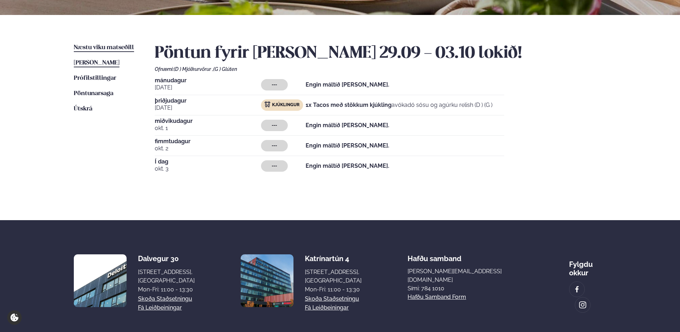 Image resolution: width=680 pixels, height=332 pixels. Describe the element at coordinates (93, 94) in the screenshot. I see `a: Pöntunarsaga` at that location.